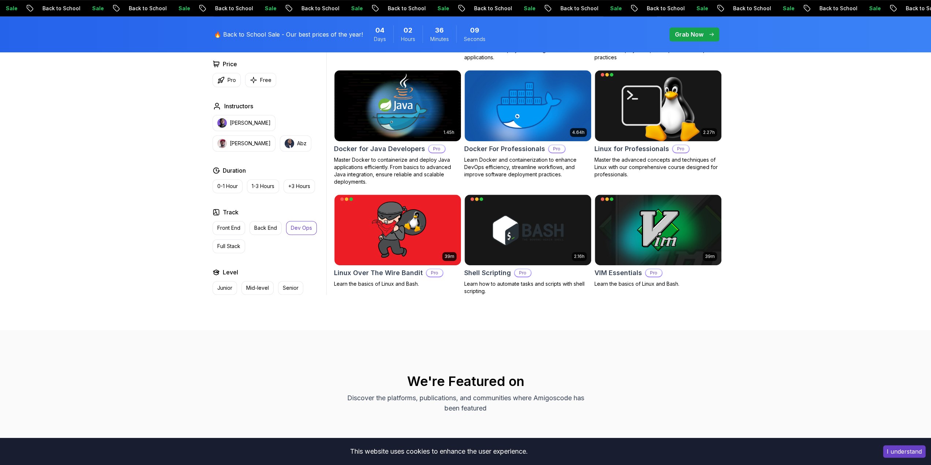 The image size is (931, 465). I want to click on p: Full Stack, so click(229, 246).